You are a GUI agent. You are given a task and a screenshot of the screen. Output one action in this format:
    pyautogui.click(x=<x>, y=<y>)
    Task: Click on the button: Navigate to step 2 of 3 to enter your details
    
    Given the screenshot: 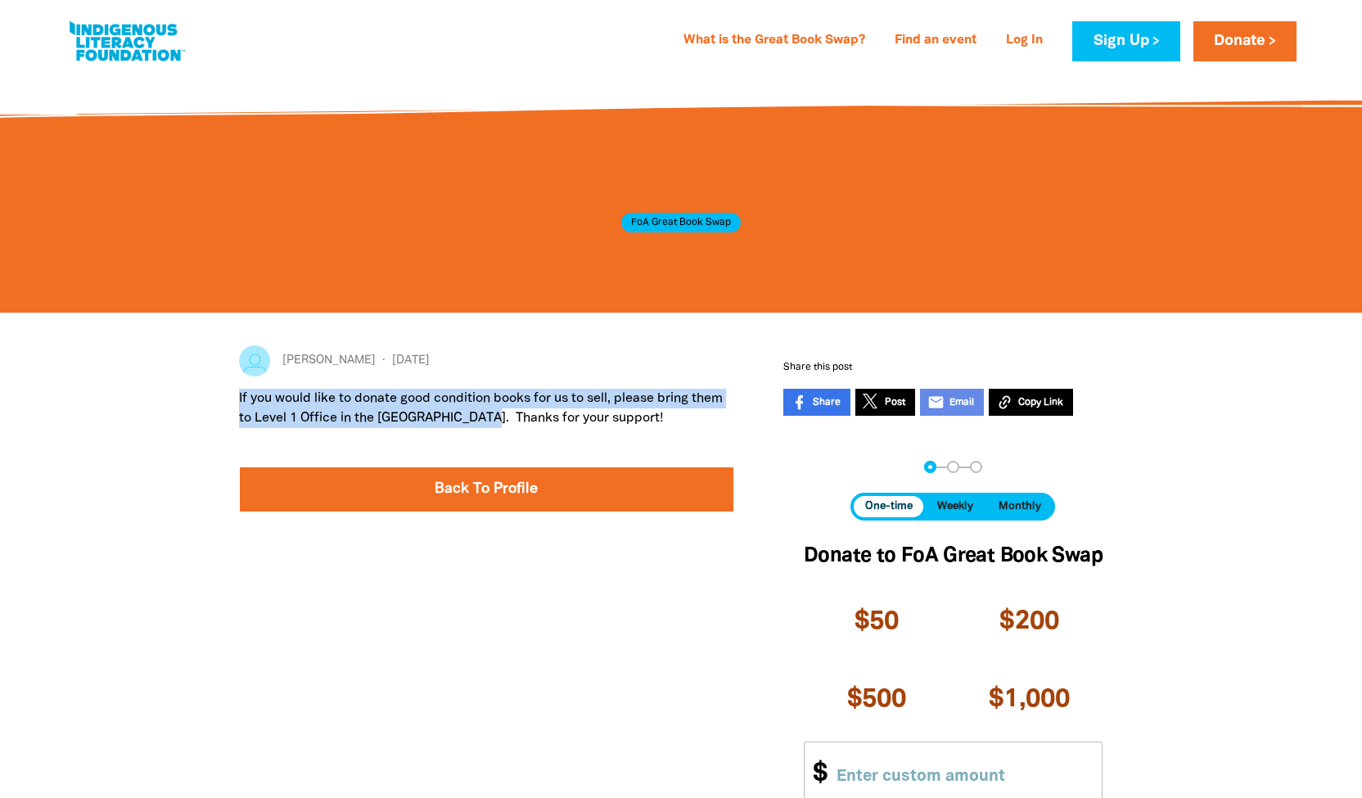 What is the action you would take?
    pyautogui.click(x=953, y=467)
    